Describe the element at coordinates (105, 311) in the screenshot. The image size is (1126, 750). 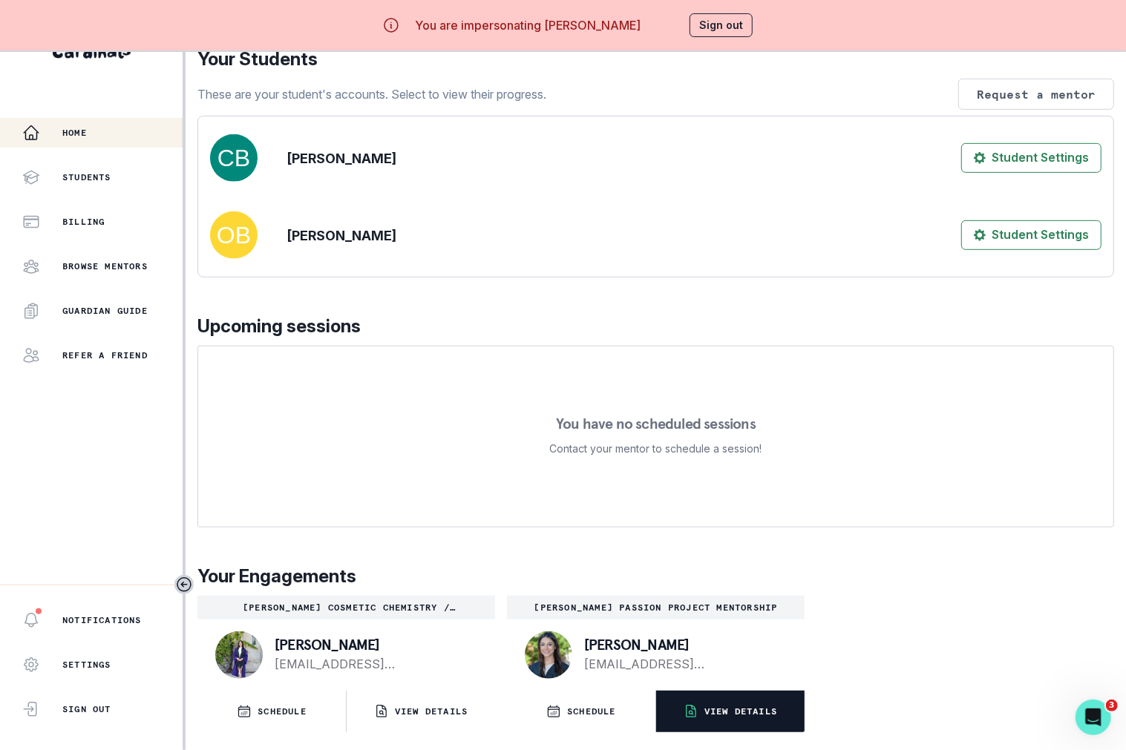
I see `p: Guardian Guide` at that location.